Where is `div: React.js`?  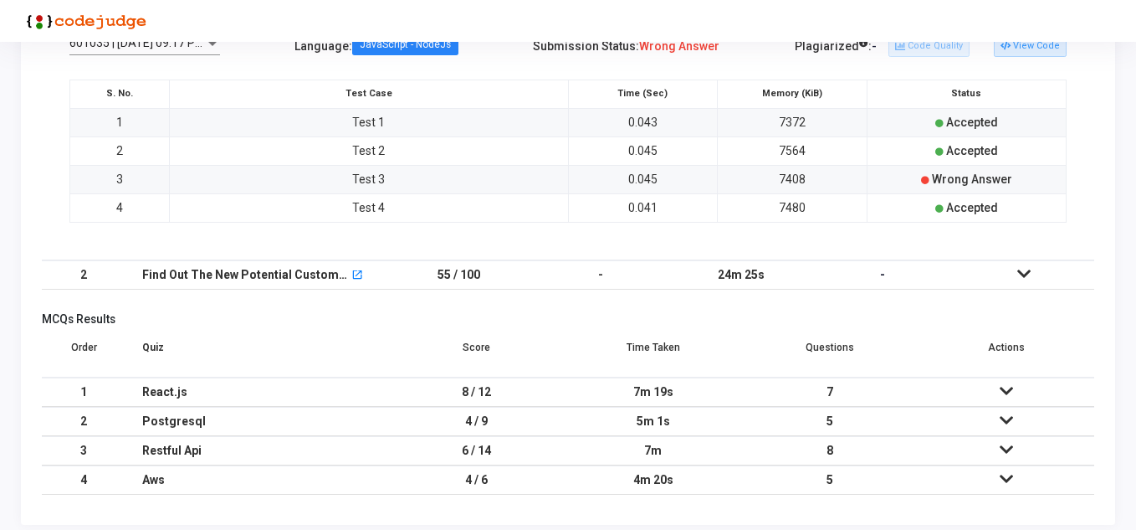 div: React.js is located at coordinates (257, 392).